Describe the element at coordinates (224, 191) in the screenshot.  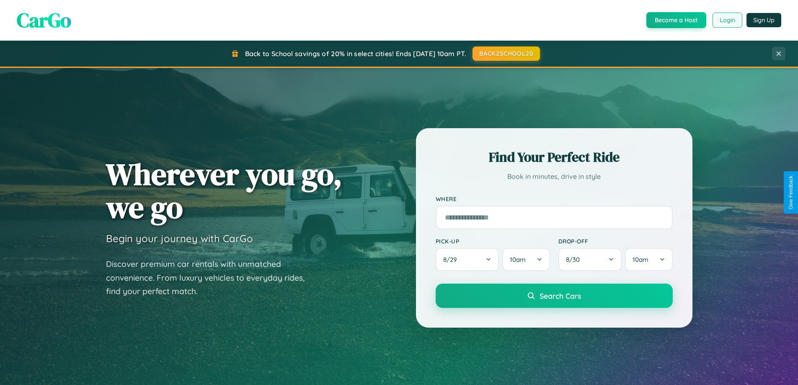
I see `h1: Wherever you go, we go` at that location.